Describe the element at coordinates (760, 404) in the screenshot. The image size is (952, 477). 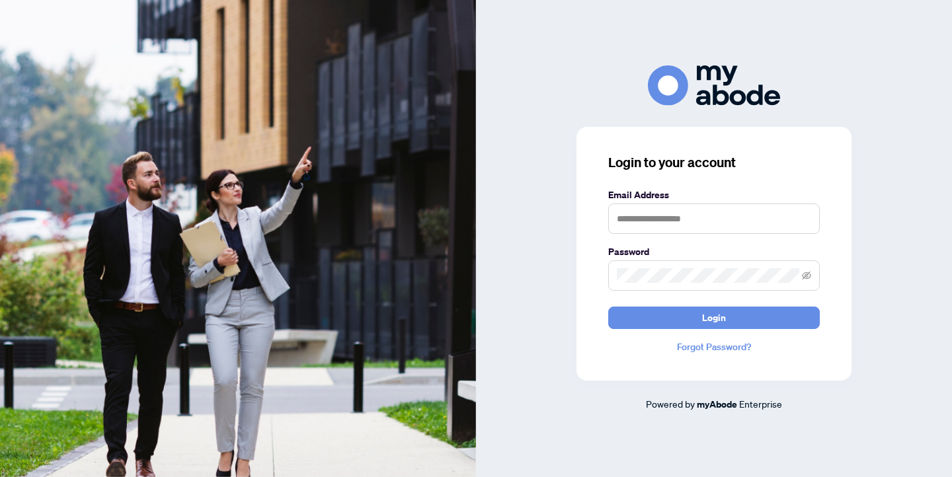
I see `span: Enterprise` at that location.